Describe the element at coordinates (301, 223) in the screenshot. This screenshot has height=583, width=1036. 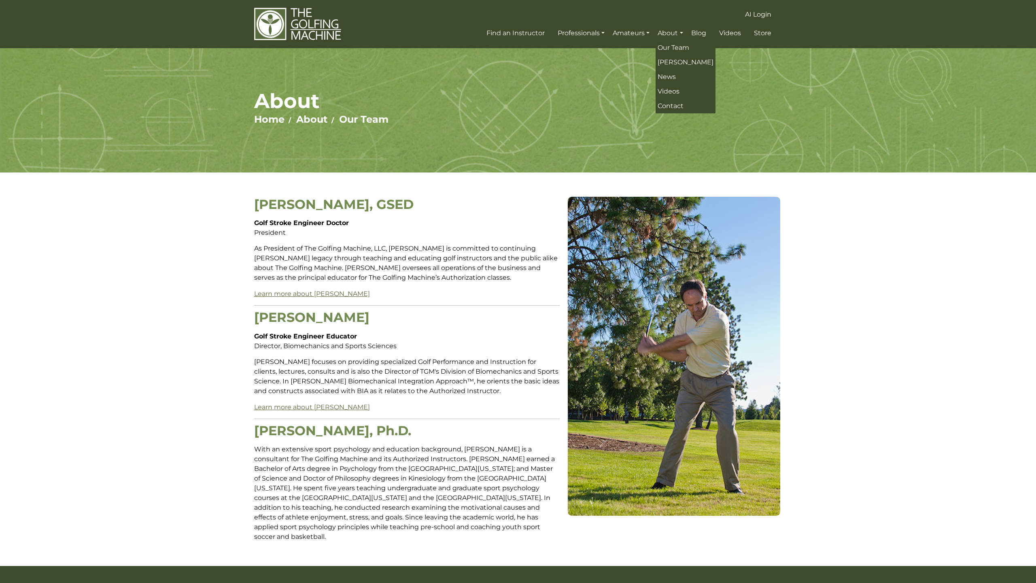
I see `strong: Golf Stroke Engineer Doctor` at that location.